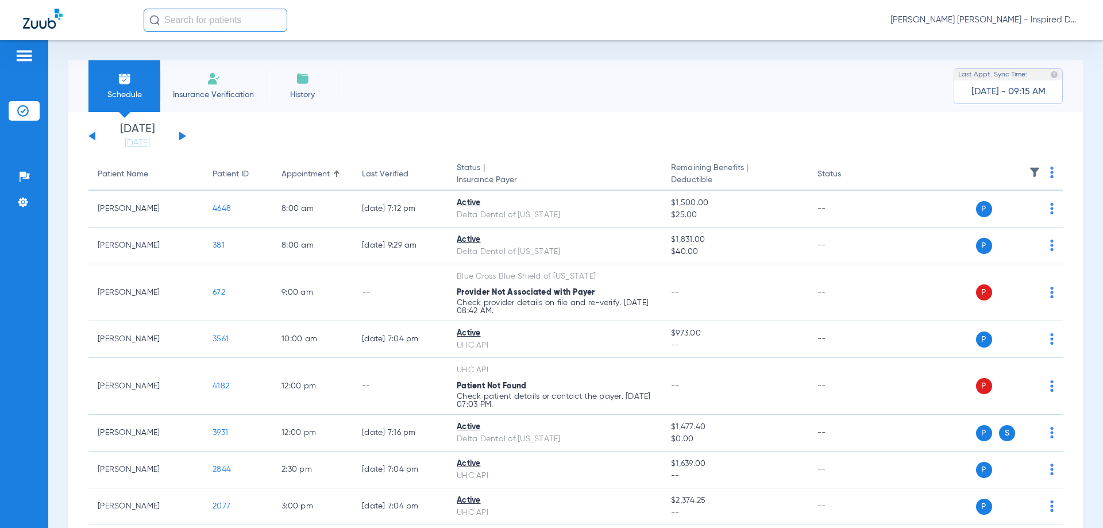 The width and height of the screenshot is (1103, 528). Describe the element at coordinates (1034, 172) in the screenshot. I see `img: filter.svg` at that location.